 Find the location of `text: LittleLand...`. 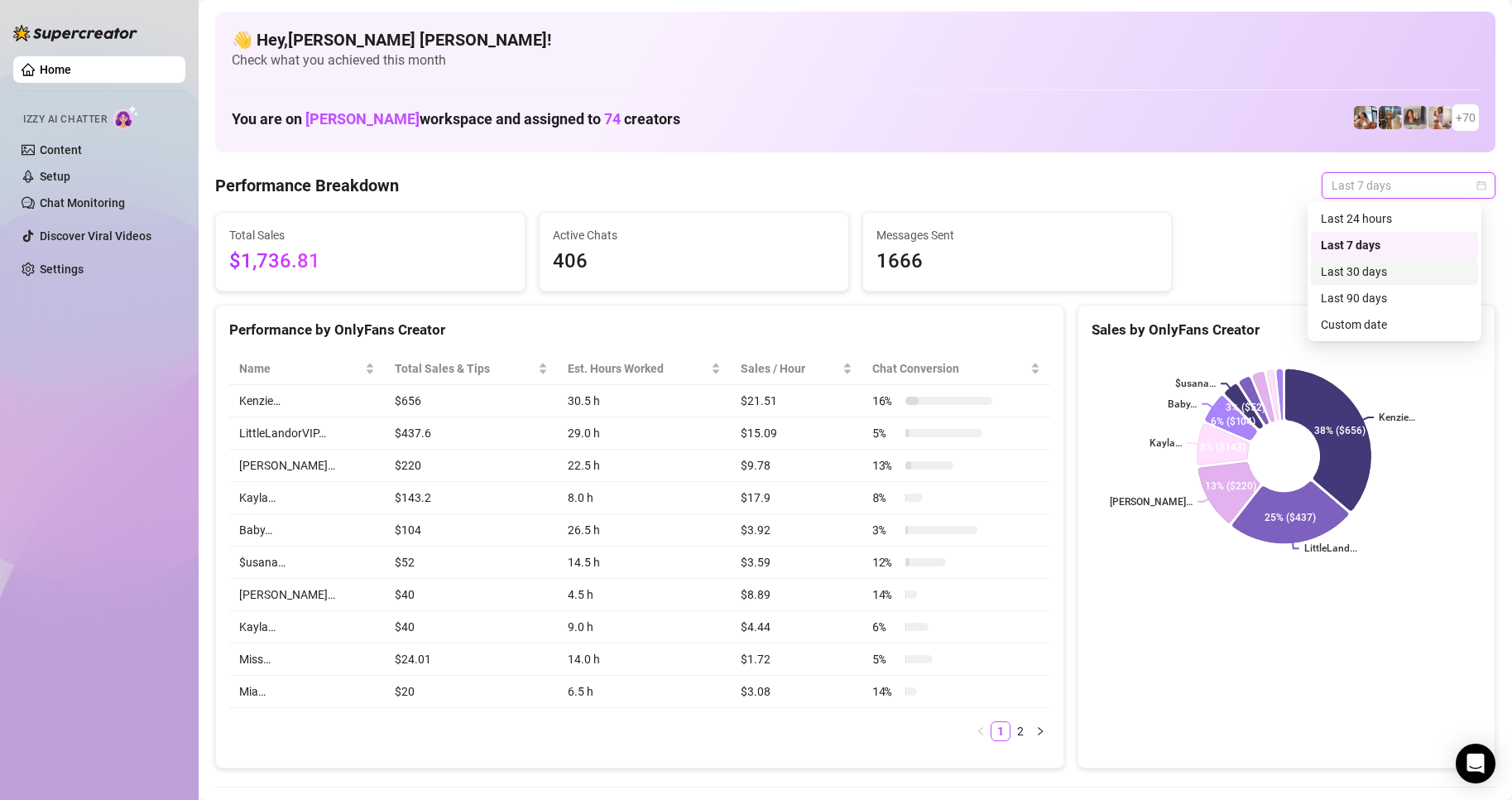

text: LittleLand... is located at coordinates (1330, 549).